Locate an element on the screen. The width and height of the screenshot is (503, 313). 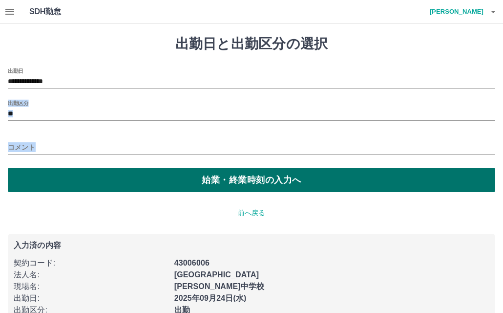
button: 始業・終業時刻の入力へ is located at coordinates (252, 180).